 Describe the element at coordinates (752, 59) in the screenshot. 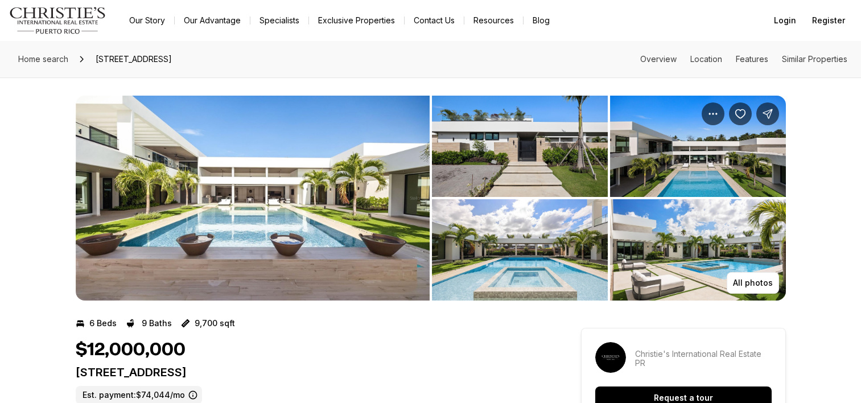

I see `a: Skip to: Features` at that location.